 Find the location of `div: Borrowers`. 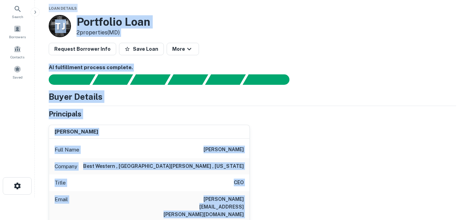

div: Borrowers is located at coordinates (17, 32).